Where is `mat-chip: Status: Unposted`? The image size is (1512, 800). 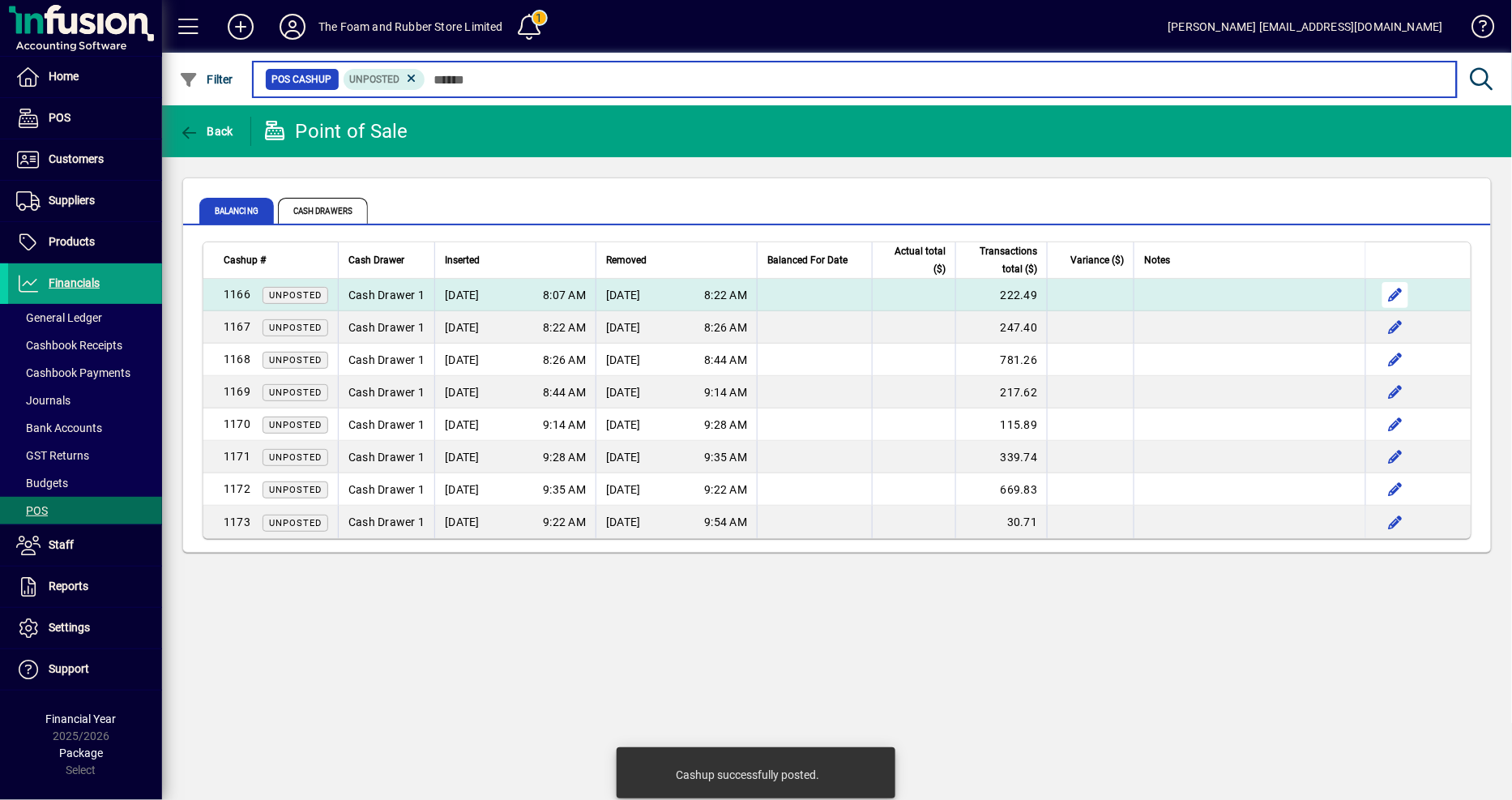 mat-chip: Status: Unposted is located at coordinates (384, 79).